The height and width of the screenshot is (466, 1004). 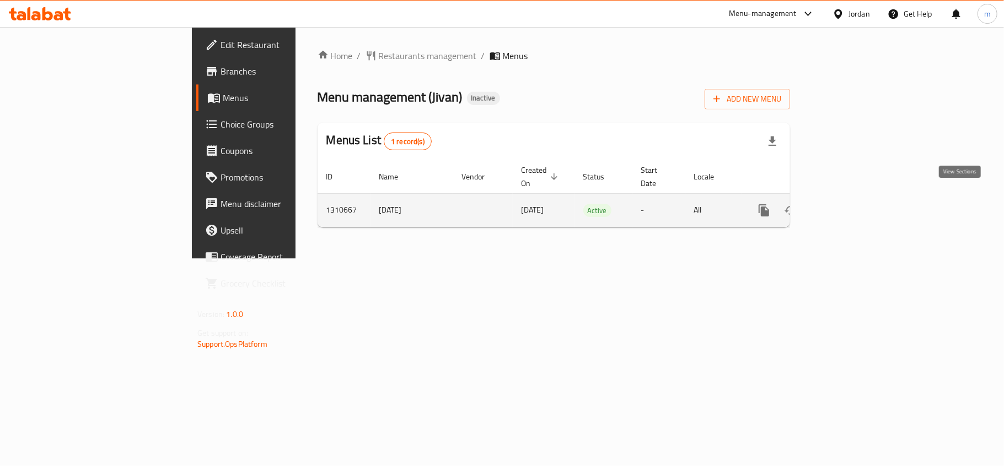 I want to click on button: more, so click(x=765, y=210).